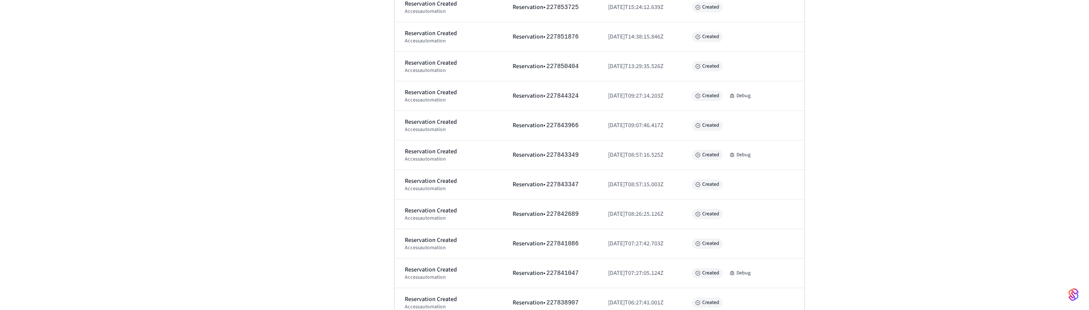  Describe the element at coordinates (563, 214) in the screenshot. I see `span: 227842689` at that location.